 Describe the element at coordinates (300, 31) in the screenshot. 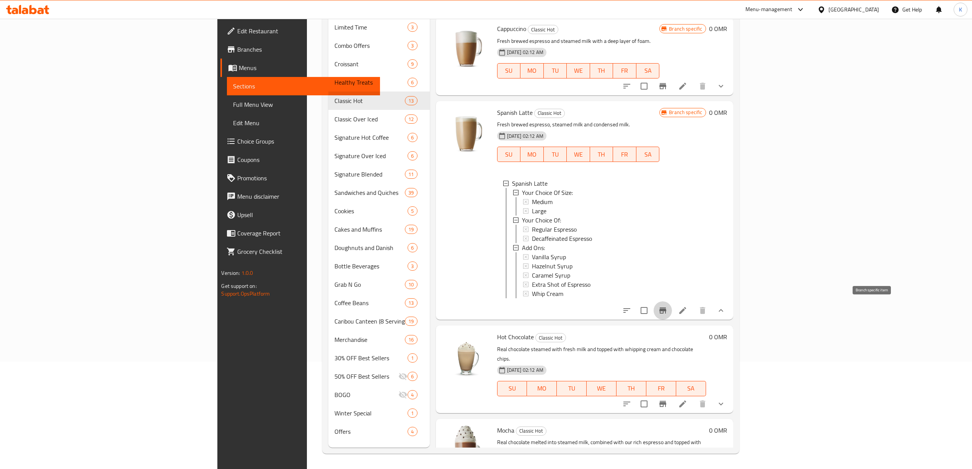

I see `a: Edit Restaurant` at that location.